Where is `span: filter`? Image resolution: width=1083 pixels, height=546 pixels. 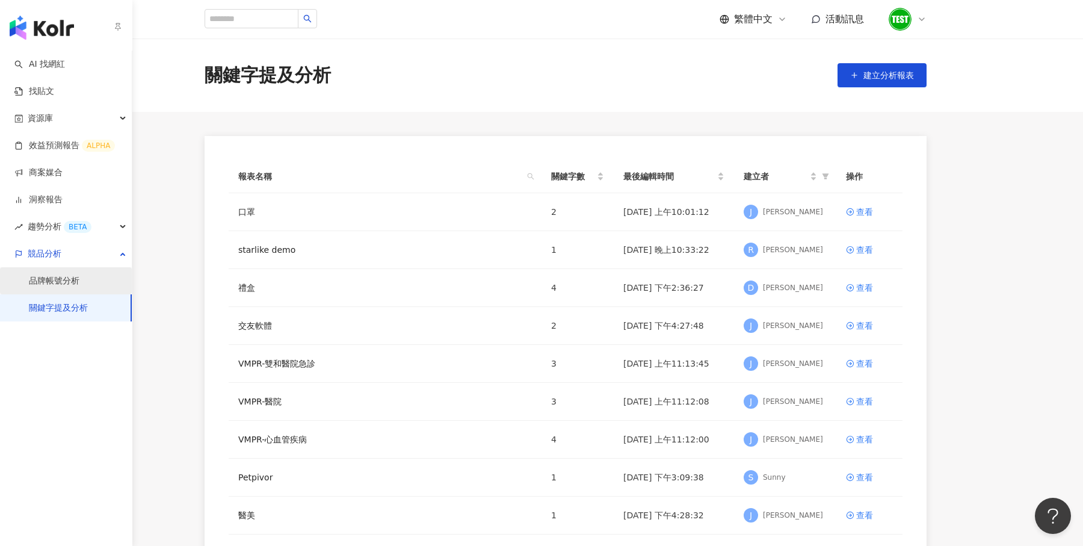 span: filter is located at coordinates (826, 176).